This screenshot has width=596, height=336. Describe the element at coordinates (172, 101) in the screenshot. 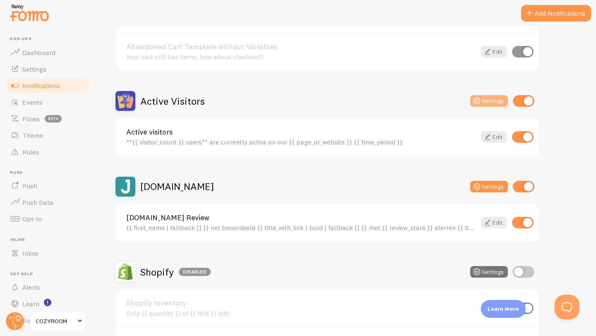

I see `h2: Active Visitors` at that location.